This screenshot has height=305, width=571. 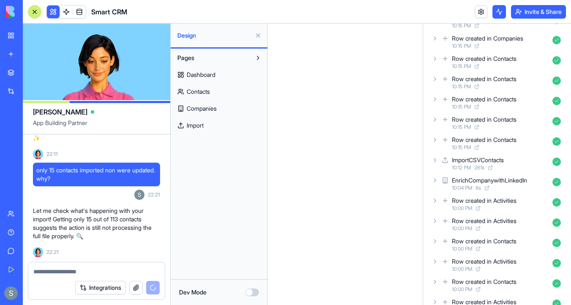 What do you see at coordinates (461, 168) in the screenshot?
I see `span: 10:12 PM` at bounding box center [461, 168].